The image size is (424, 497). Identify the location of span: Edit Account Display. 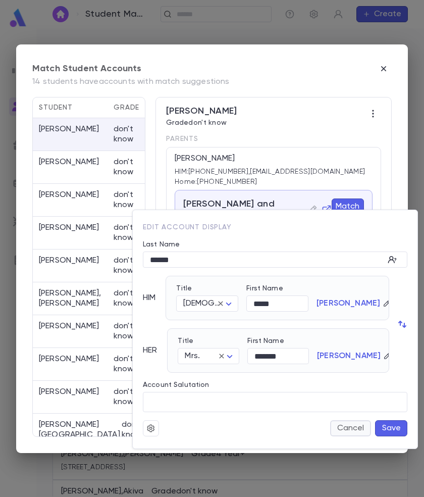
(187, 227).